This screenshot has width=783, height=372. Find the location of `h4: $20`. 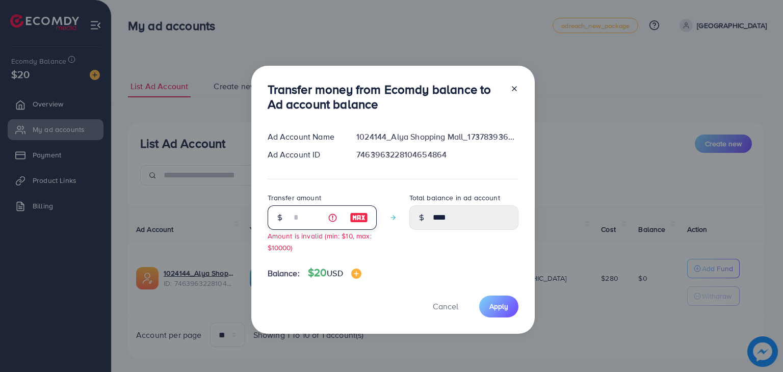

h4: $20 is located at coordinates (334, 273).